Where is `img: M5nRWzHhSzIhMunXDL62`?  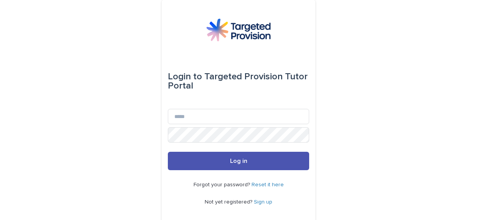
img: M5nRWzHhSzIhMunXDL62 is located at coordinates (239, 30).